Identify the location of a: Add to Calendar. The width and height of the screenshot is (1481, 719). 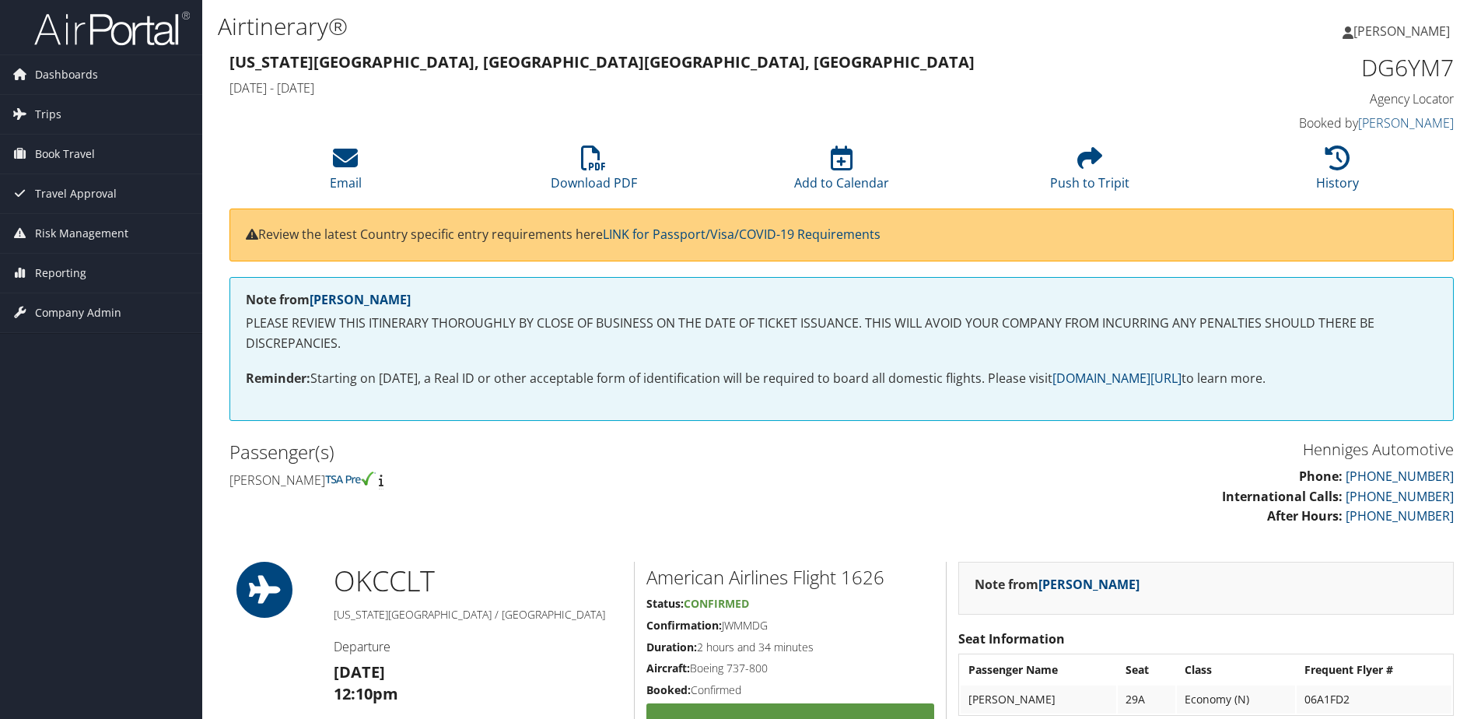
(842, 173).